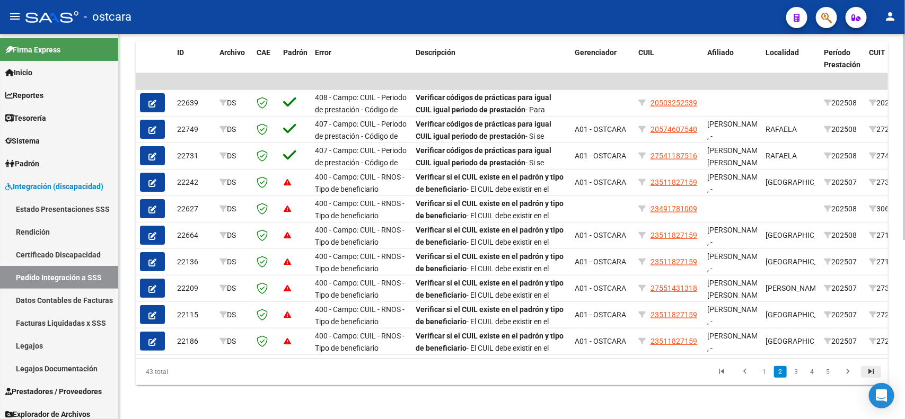 This screenshot has width=905, height=419. I want to click on span: Inicio, so click(19, 73).